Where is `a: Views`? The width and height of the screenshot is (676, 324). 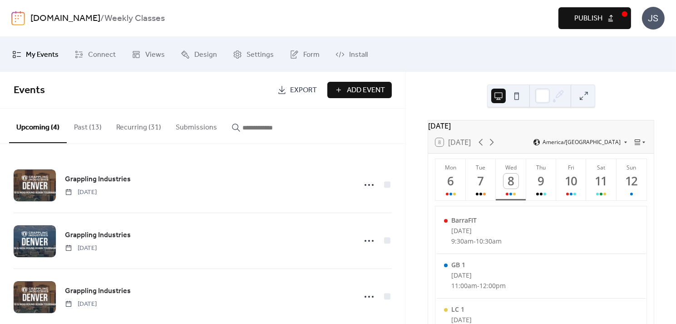
a: Views is located at coordinates (148, 54).